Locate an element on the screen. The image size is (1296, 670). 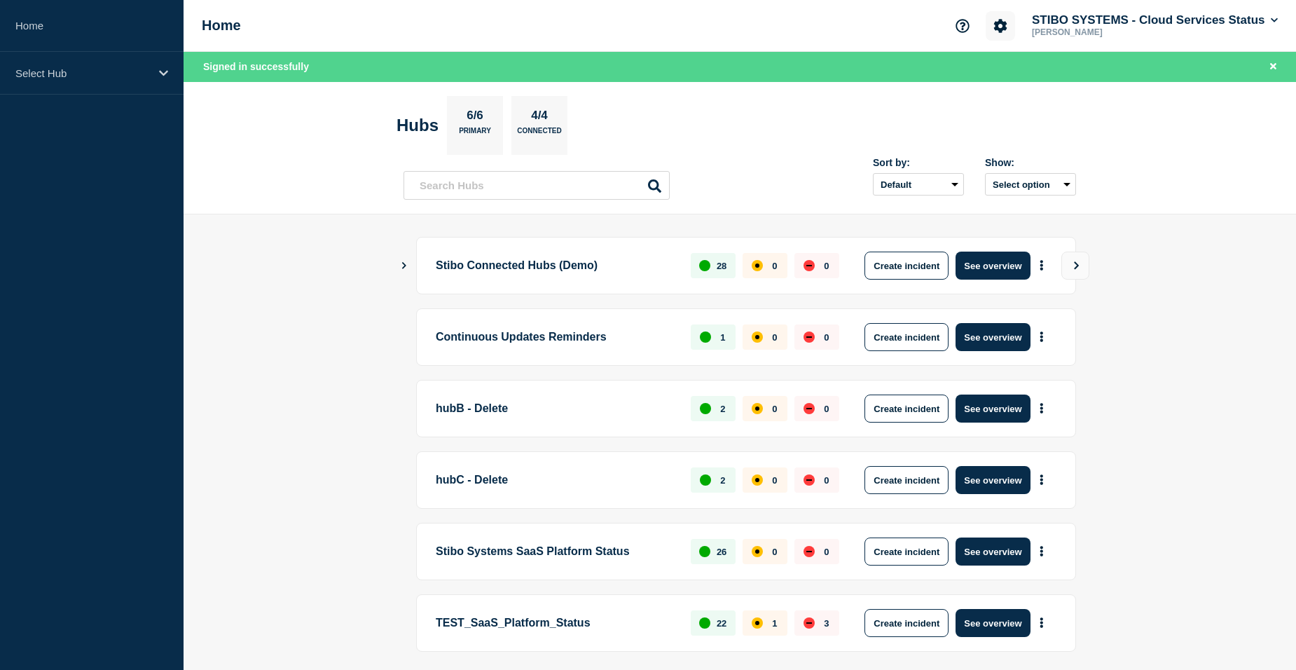
button: STIBO SYSTEMS - Cloud Services Status is located at coordinates (1155, 20).